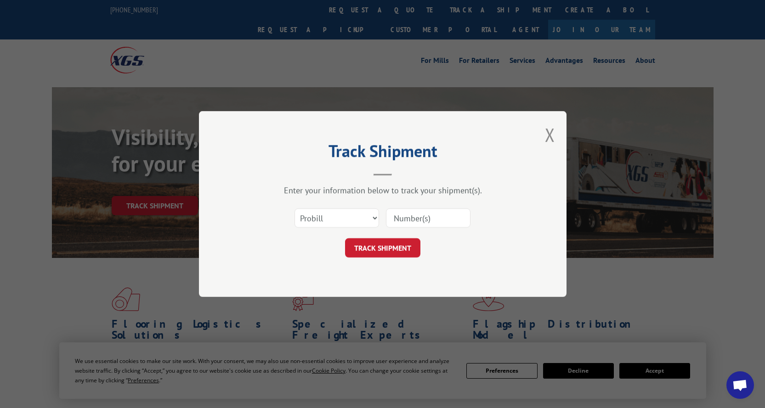 Image resolution: width=765 pixels, height=408 pixels. Describe the element at coordinates (740, 385) in the screenshot. I see `div: Open chat` at that location.